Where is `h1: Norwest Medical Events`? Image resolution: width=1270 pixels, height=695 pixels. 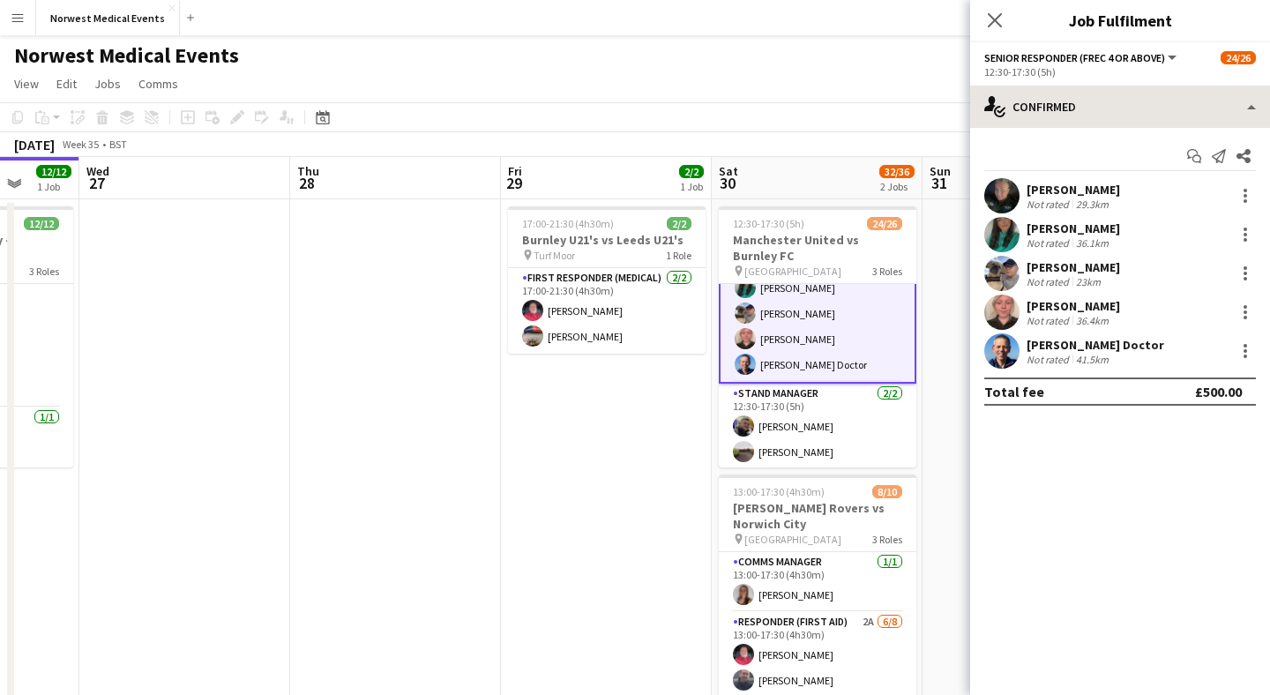
h1: Norwest Medical Events is located at coordinates (126, 56).